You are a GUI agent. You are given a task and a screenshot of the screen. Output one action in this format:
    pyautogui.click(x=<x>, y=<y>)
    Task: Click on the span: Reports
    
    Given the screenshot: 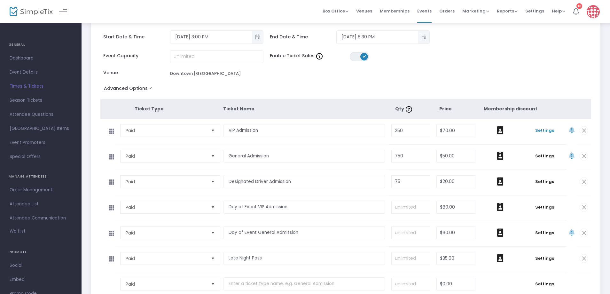 What is the action you would take?
    pyautogui.click(x=507, y=11)
    